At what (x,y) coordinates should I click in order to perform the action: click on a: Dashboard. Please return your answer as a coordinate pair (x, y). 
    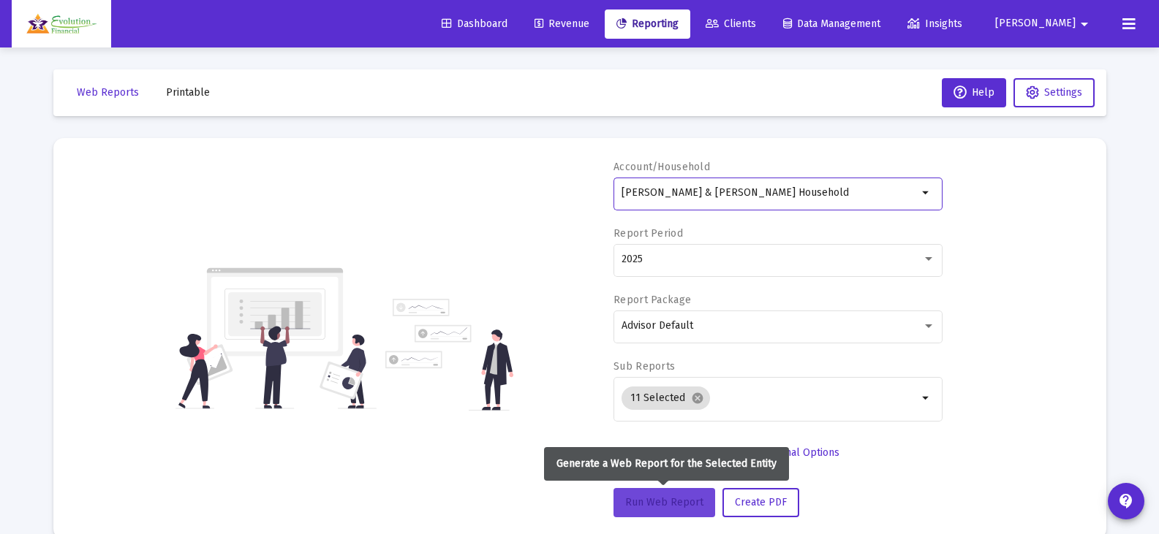
    Looking at the image, I should click on (475, 24).